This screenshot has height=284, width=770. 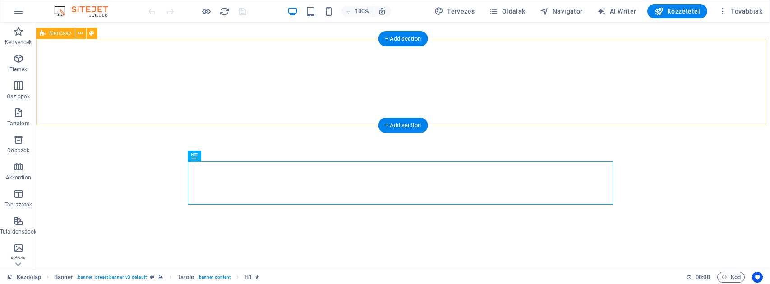 I want to click on p: Kedvencek, so click(x=18, y=42).